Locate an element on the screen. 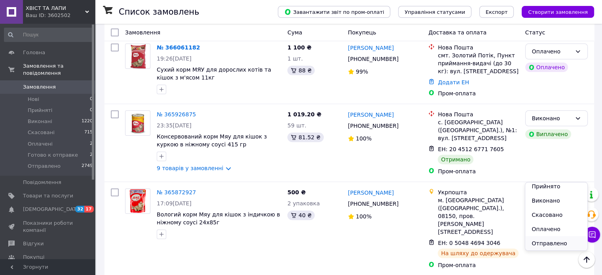  button: Завантажити звіт по пром-оплаті is located at coordinates (334, 12).